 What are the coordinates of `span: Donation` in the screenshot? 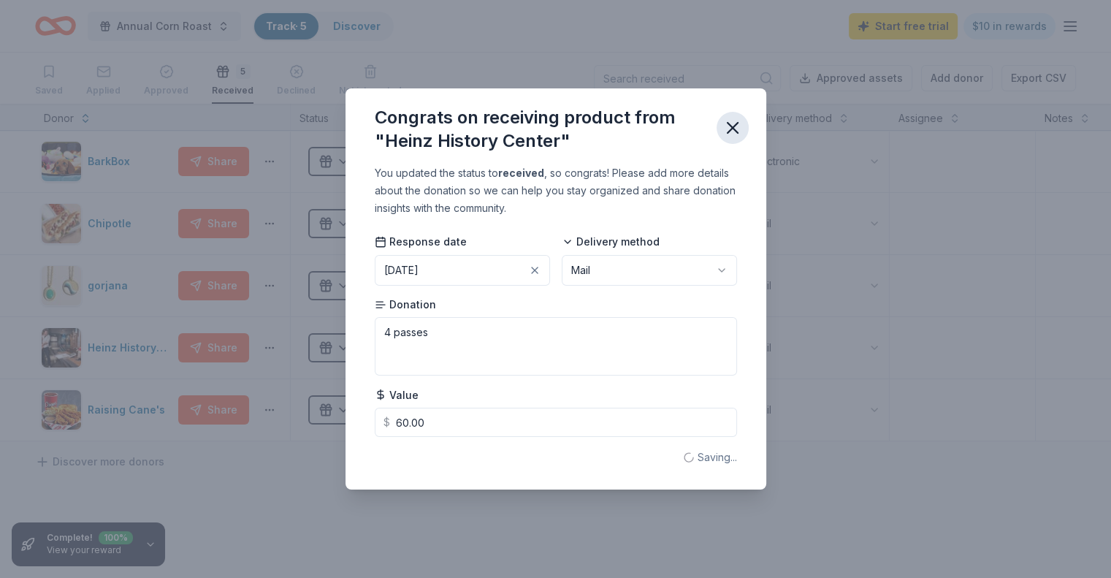 It's located at (405, 305).